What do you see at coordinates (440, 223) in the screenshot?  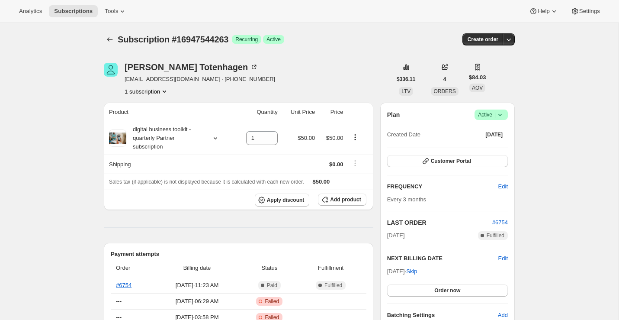 I see `h2: LAST ORDER` at bounding box center [440, 223].